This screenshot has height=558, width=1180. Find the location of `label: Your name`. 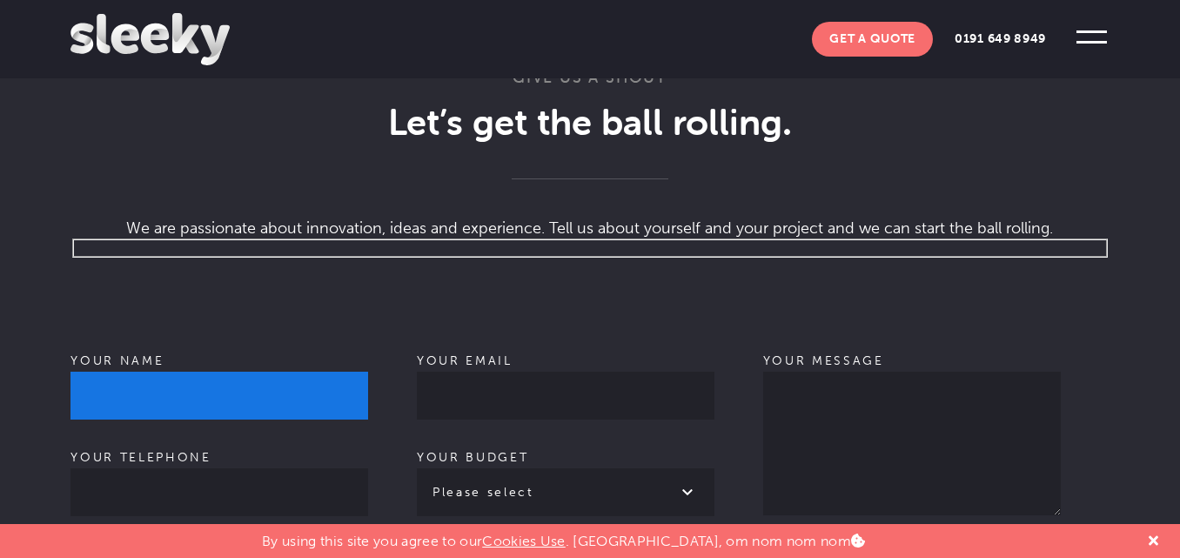

label: Your name is located at coordinates (219, 378).